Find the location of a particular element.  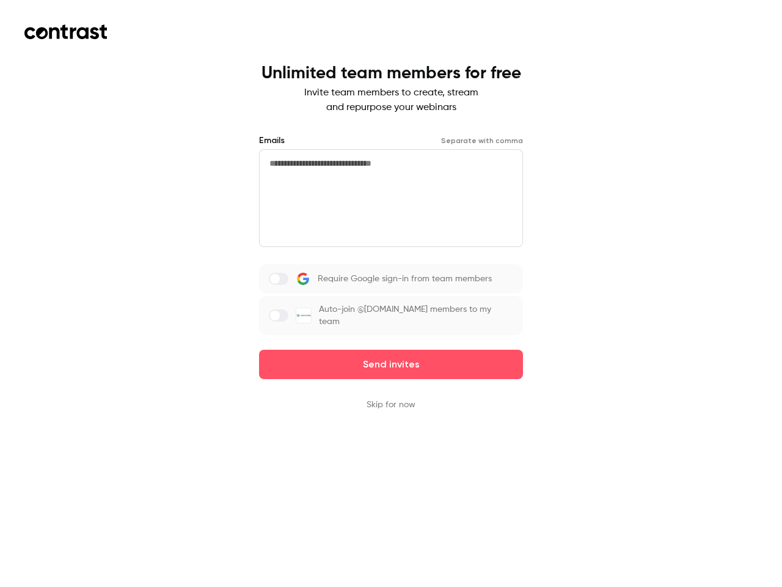

h1: Unlimited team members for free is located at coordinates (391, 73).